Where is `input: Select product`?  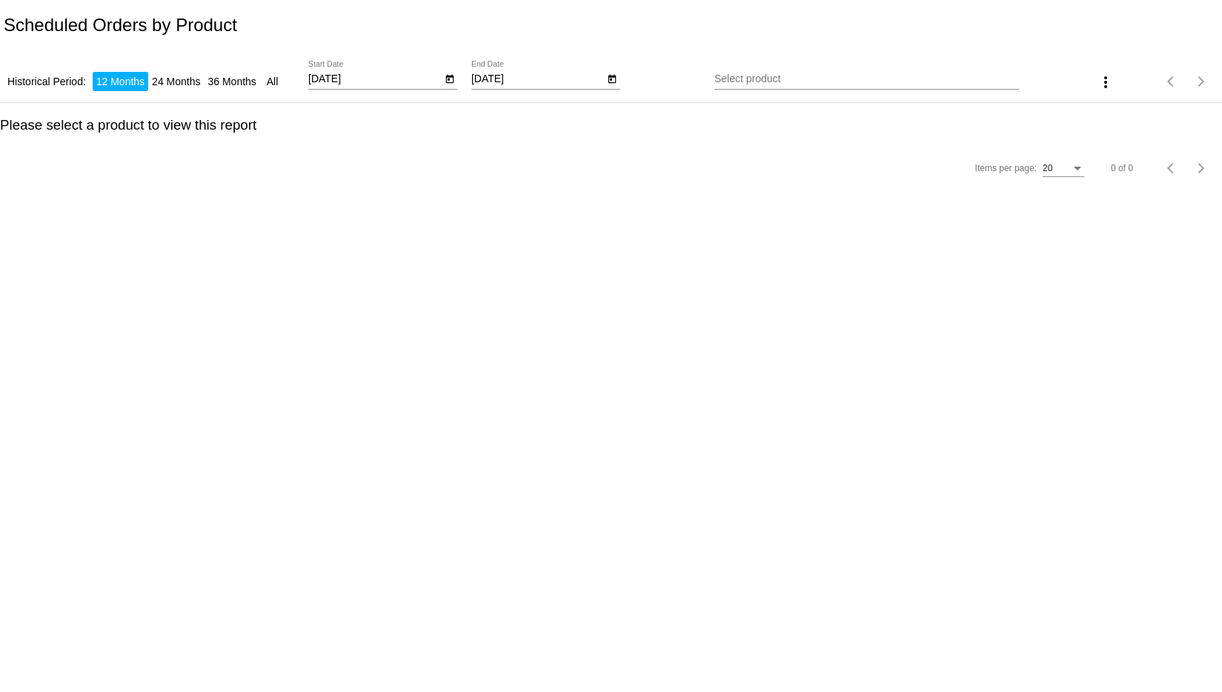
input: Select product is located at coordinates (867, 79).